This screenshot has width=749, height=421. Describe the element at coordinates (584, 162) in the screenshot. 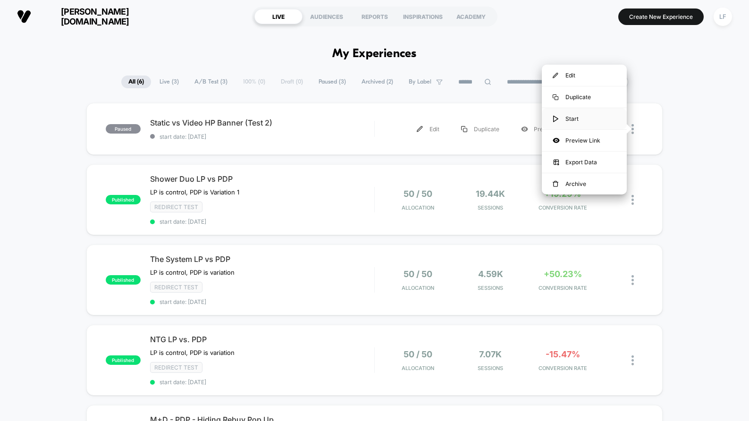

I see `div: Export Data` at that location.